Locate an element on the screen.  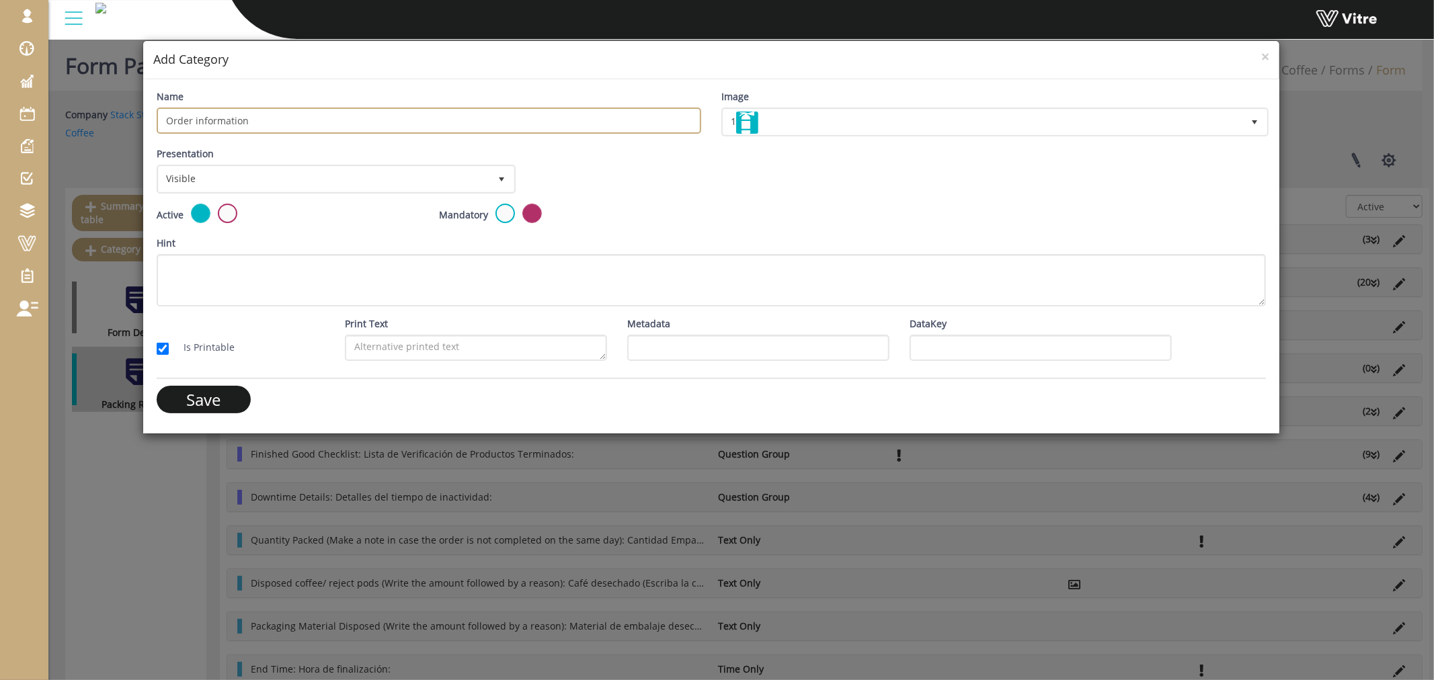
label: Print Text is located at coordinates (366, 324).